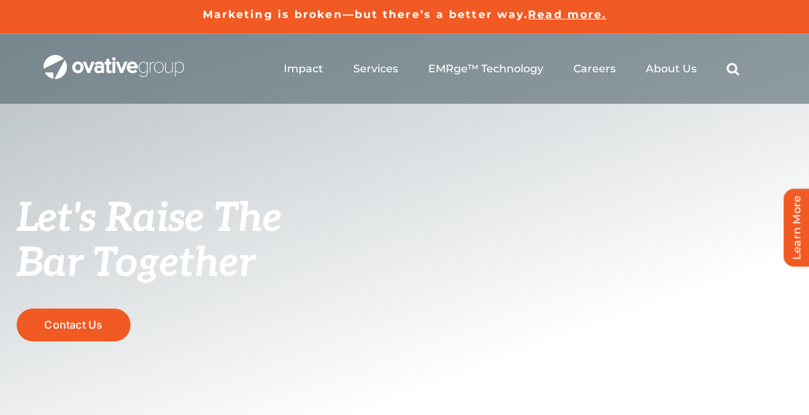  I want to click on a: Search, so click(733, 69).